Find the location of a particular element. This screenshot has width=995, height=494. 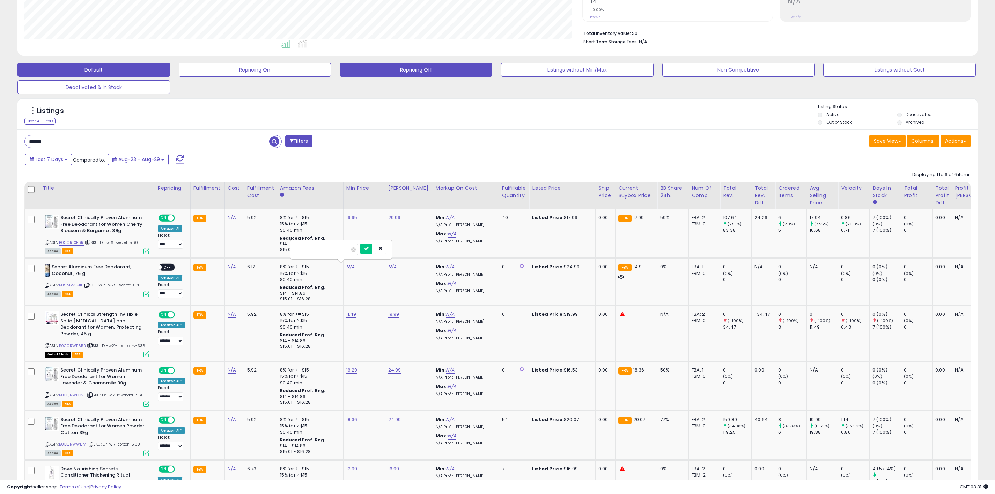

div: Fulfillment Cost is located at coordinates (260, 192).